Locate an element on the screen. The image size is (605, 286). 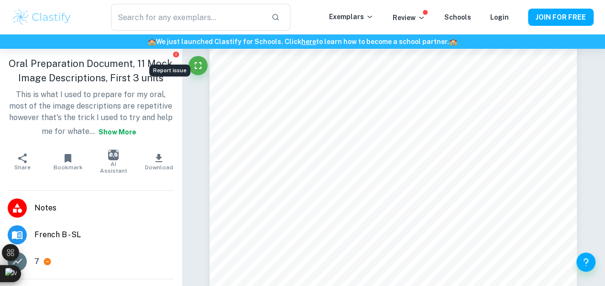
a: Clastify logo is located at coordinates (42, 17).